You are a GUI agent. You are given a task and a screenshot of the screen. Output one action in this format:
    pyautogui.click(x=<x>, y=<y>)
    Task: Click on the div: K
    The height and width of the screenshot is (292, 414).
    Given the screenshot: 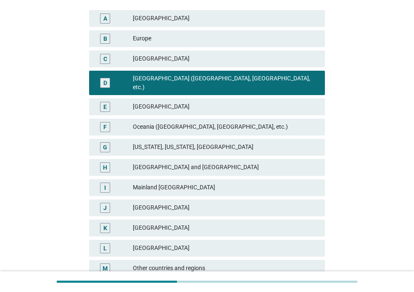 What is the action you would take?
    pyautogui.click(x=105, y=227)
    